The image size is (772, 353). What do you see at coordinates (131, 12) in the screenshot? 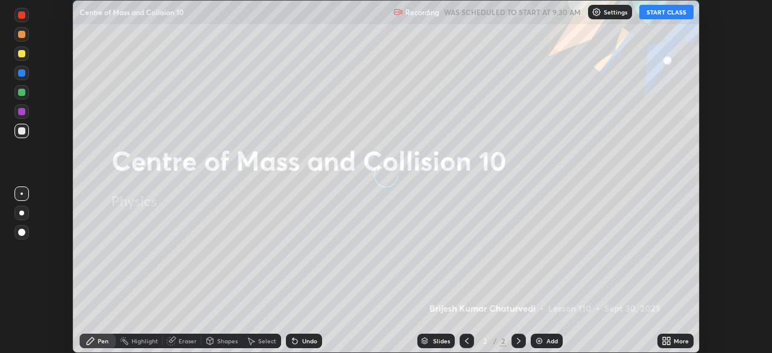
I see `p: Centre of Mass and Collision 10` at bounding box center [131, 12].